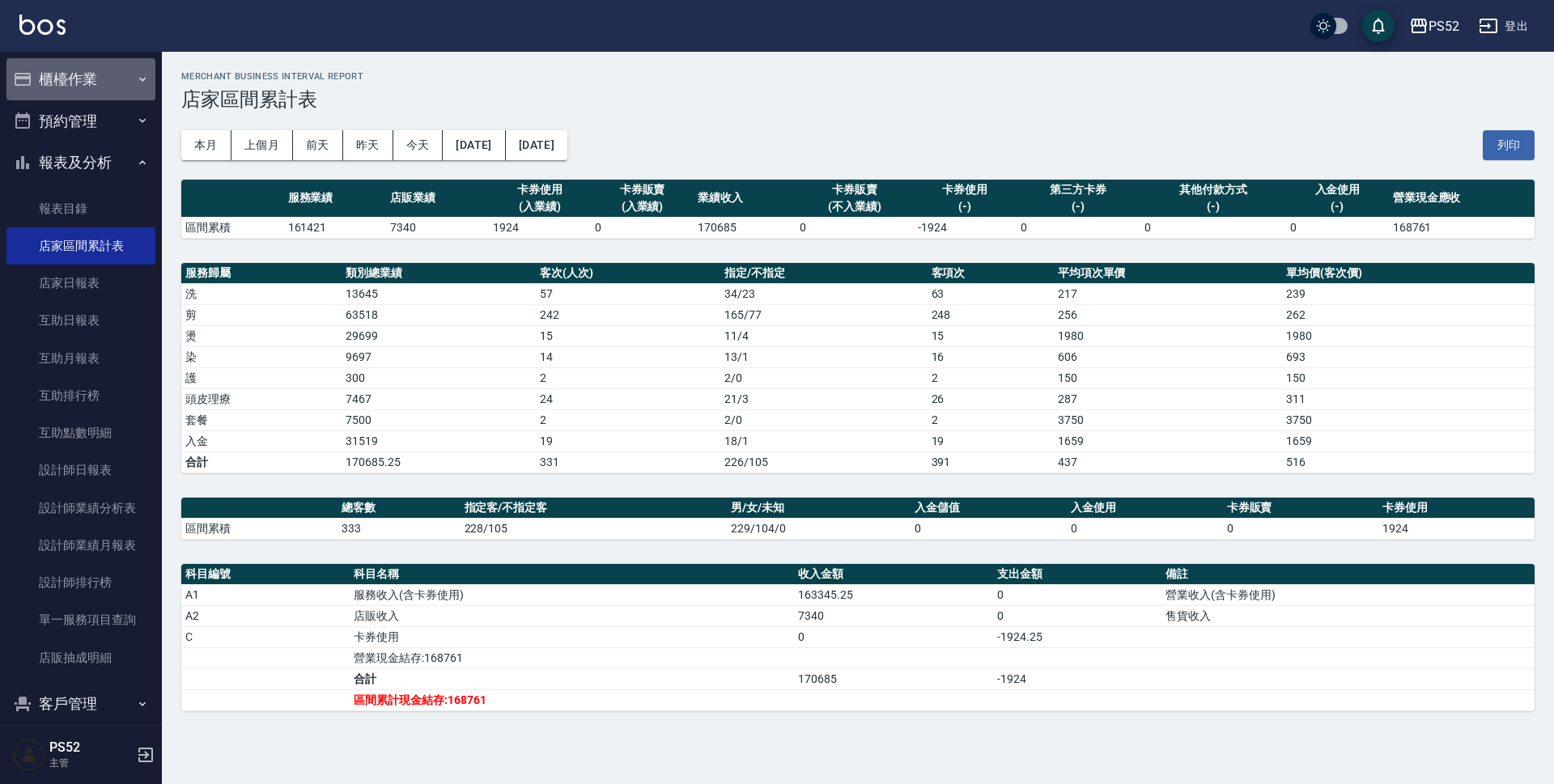  Describe the element at coordinates (1434, 26) in the screenshot. I see `button: PS52` at that location.